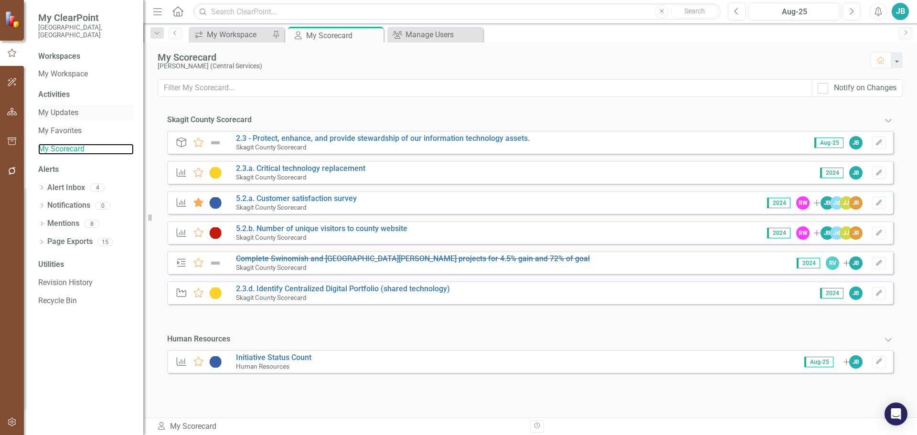  I want to click on div: Activities, so click(86, 95).